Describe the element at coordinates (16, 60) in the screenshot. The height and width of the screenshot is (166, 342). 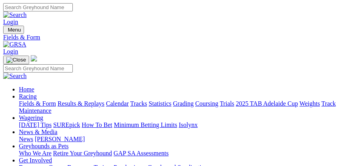
I see `img: Close` at that location.